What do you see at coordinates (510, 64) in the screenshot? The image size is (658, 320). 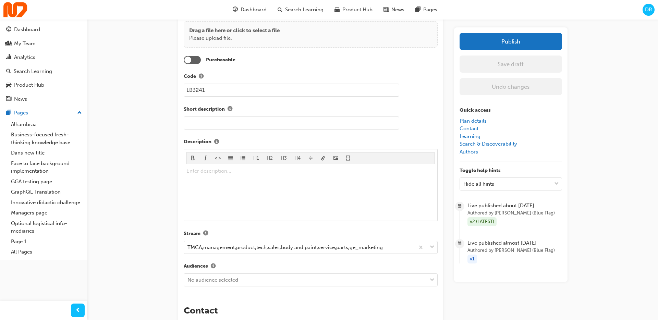 I see `button: Save draft` at bounding box center [510, 64].